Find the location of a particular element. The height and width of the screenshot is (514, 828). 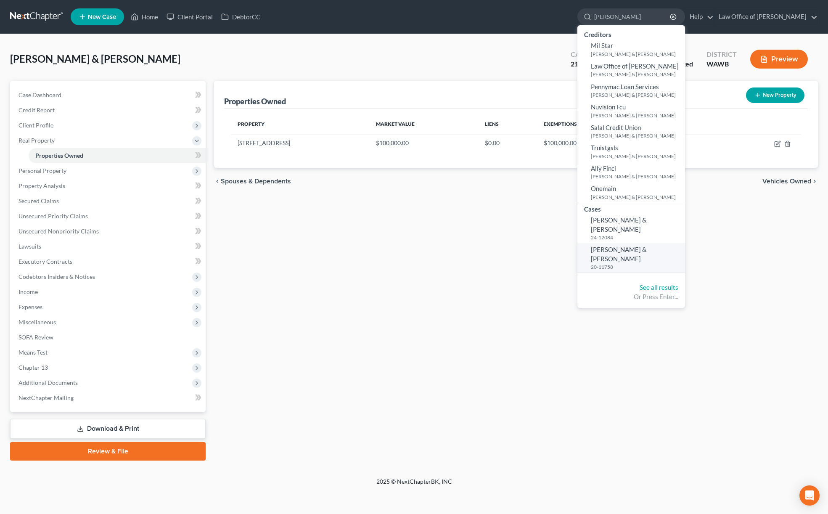

a: SOFA Review is located at coordinates (109, 337).